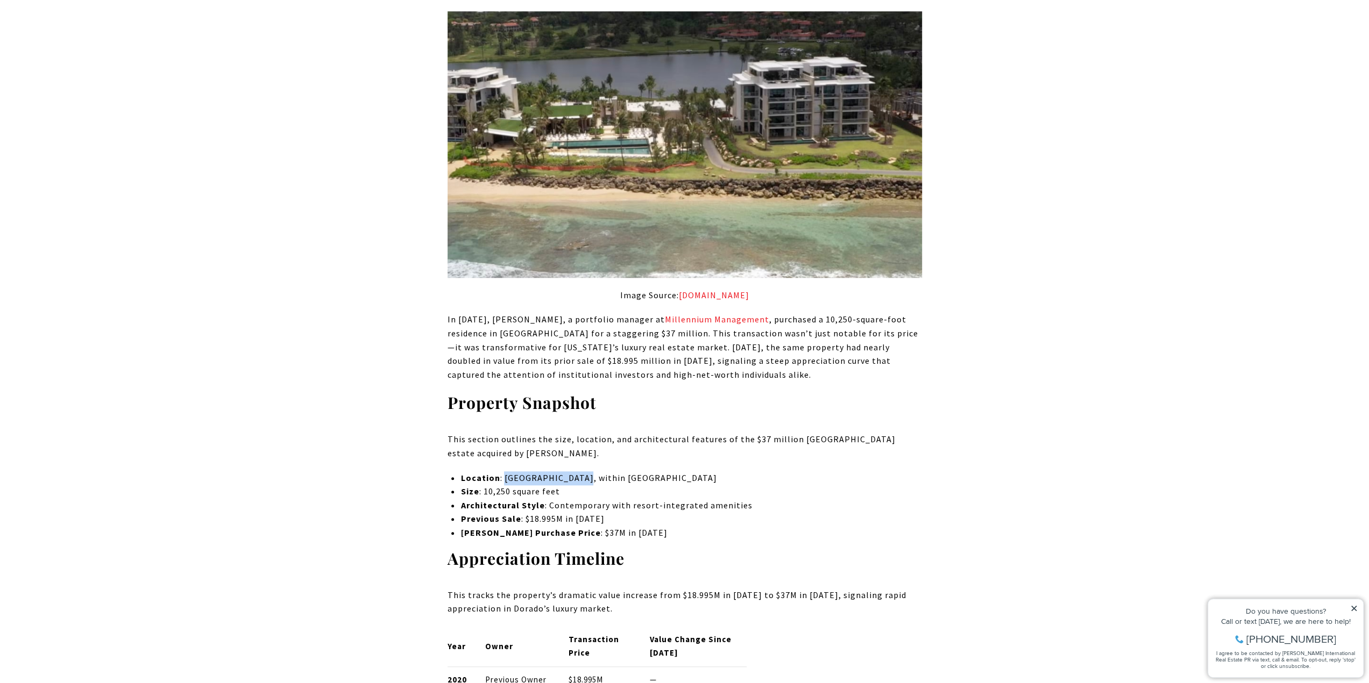  Describe the element at coordinates (457, 646) in the screenshot. I see `strong: Year` at that location.